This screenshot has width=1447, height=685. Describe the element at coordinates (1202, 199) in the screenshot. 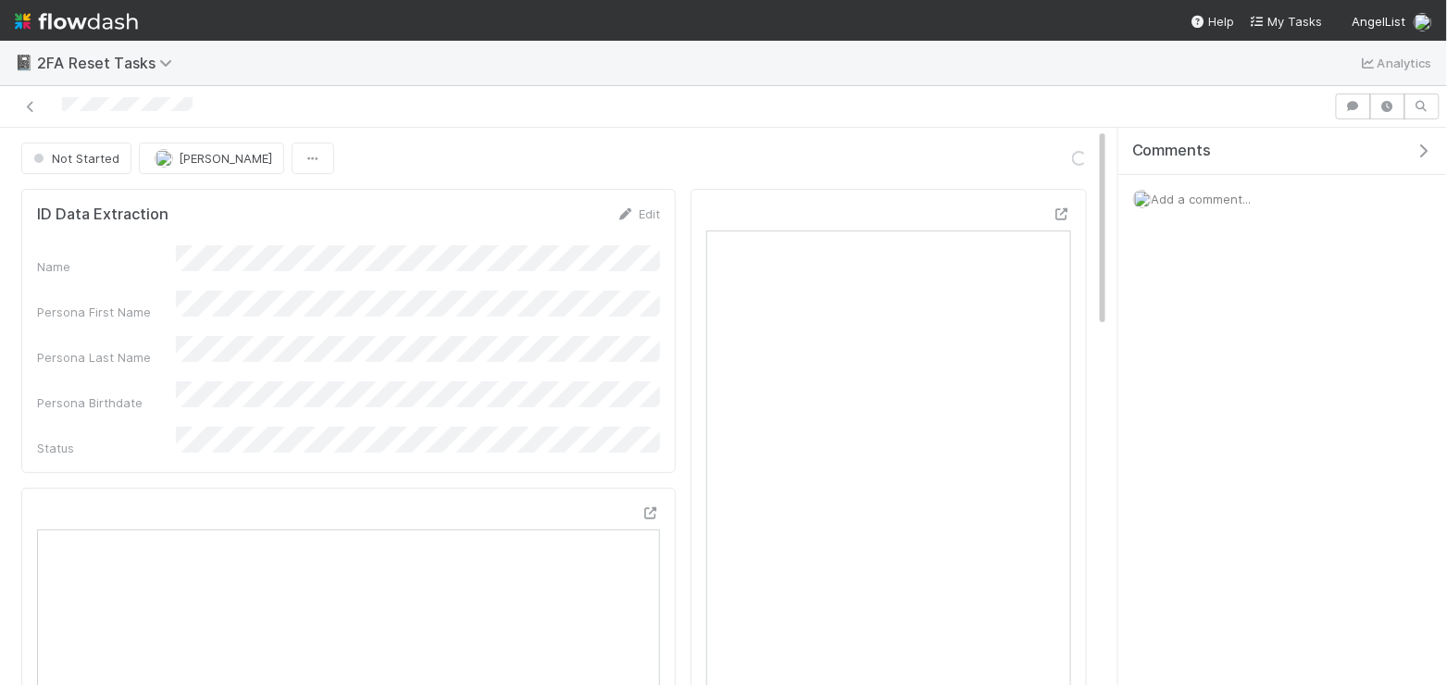

I see `span: Add a comment...` at that location.